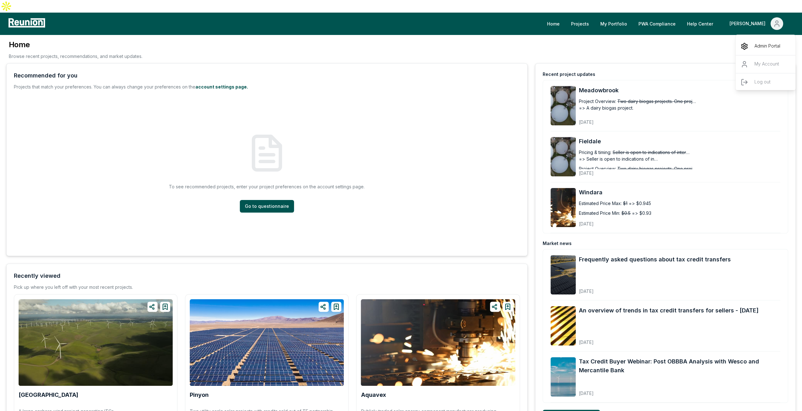 The height and width of the screenshot is (411, 802). What do you see at coordinates (105, 87) in the screenshot?
I see `span: Projects that match your preferences. You can always change your preferences on the` at bounding box center [105, 87].